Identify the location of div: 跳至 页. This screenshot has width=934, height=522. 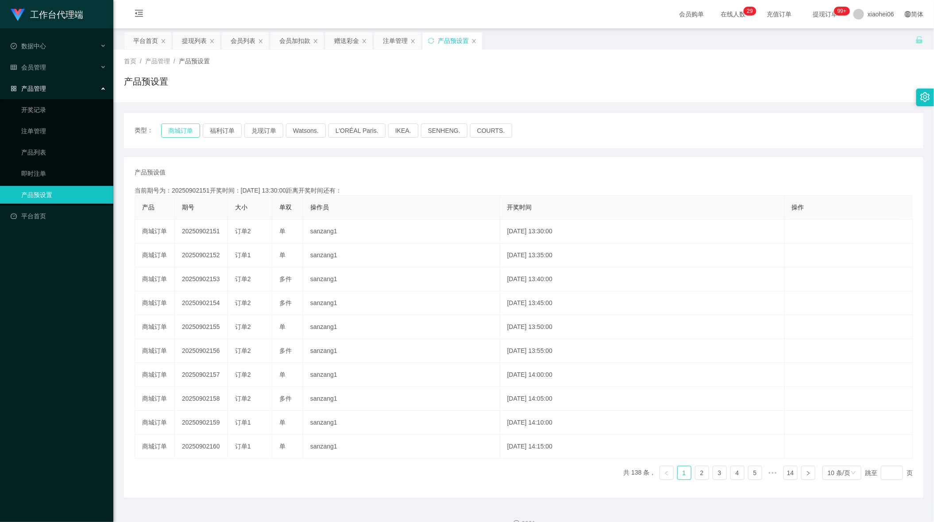
(889, 473).